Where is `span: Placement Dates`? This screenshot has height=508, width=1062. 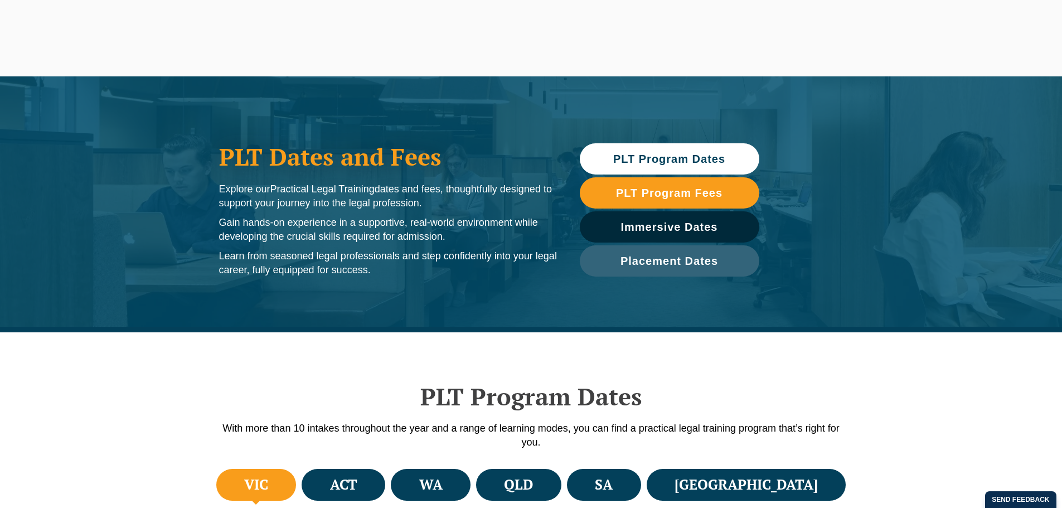 span: Placement Dates is located at coordinates (669, 261).